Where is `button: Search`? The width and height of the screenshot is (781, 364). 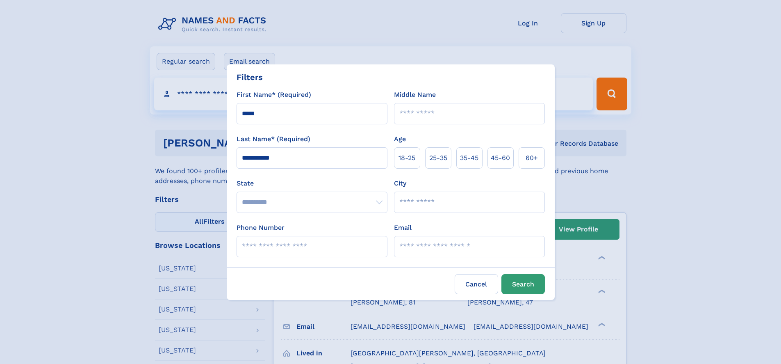 button: Search is located at coordinates (523, 284).